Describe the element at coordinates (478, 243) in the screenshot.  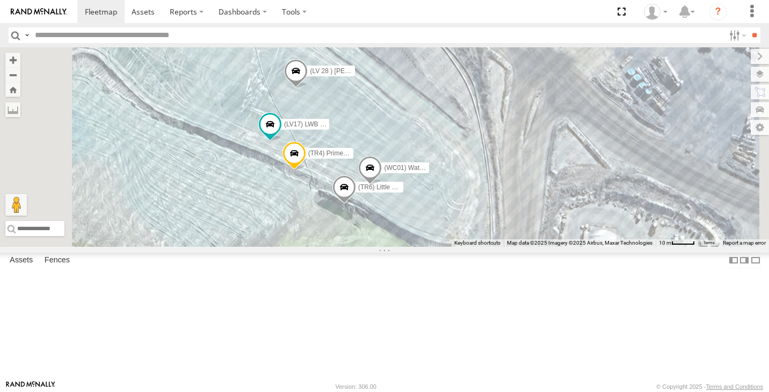
I see `button: Keyboard shortcuts` at that location.